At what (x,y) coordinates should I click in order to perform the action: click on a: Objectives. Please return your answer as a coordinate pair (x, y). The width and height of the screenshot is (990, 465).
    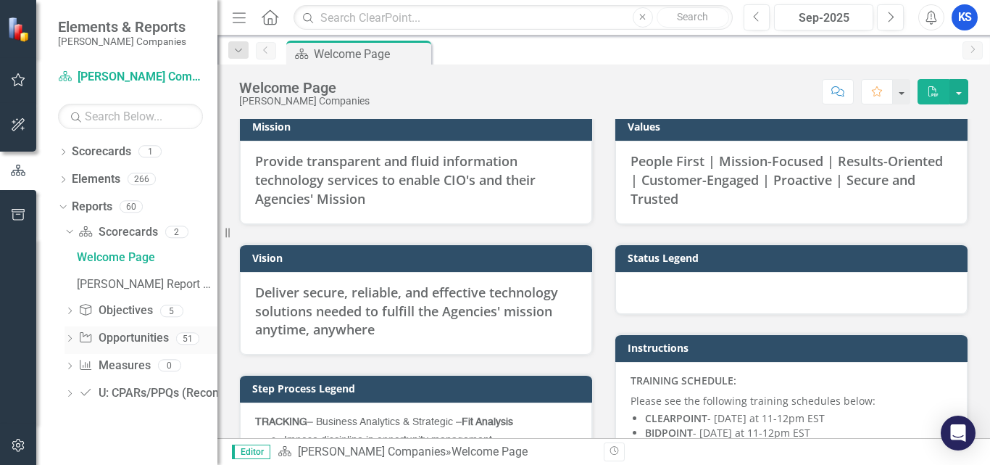
    Looking at the image, I should click on (115, 310).